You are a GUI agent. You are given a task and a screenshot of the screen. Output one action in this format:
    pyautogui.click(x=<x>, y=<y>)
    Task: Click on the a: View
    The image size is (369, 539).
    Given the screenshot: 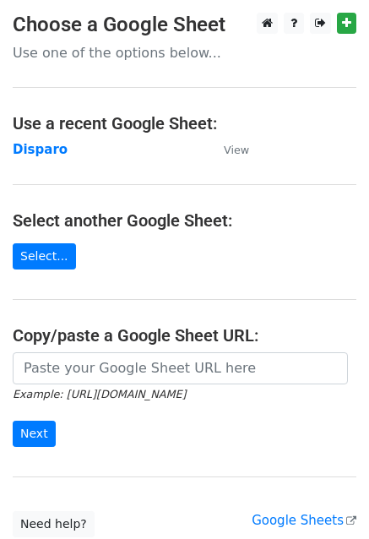 What is the action you would take?
    pyautogui.click(x=228, y=149)
    